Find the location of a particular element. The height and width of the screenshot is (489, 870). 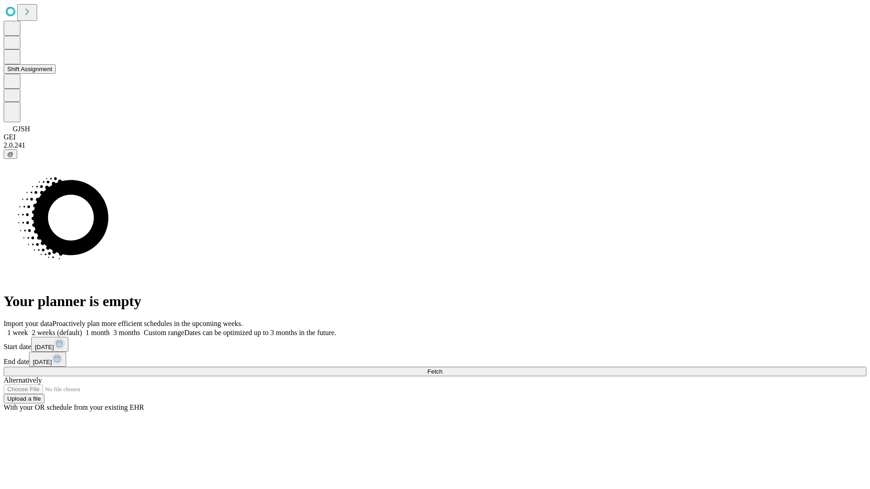

button: Fetch is located at coordinates (435, 371).